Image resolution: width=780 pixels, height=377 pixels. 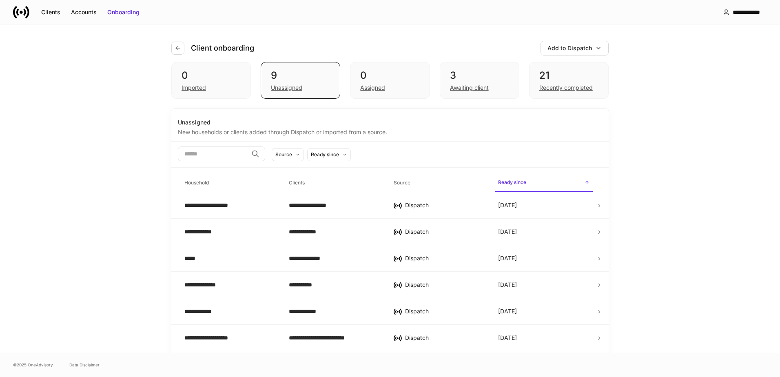 What do you see at coordinates (197, 182) in the screenshot?
I see `h6: Household` at bounding box center [197, 182].